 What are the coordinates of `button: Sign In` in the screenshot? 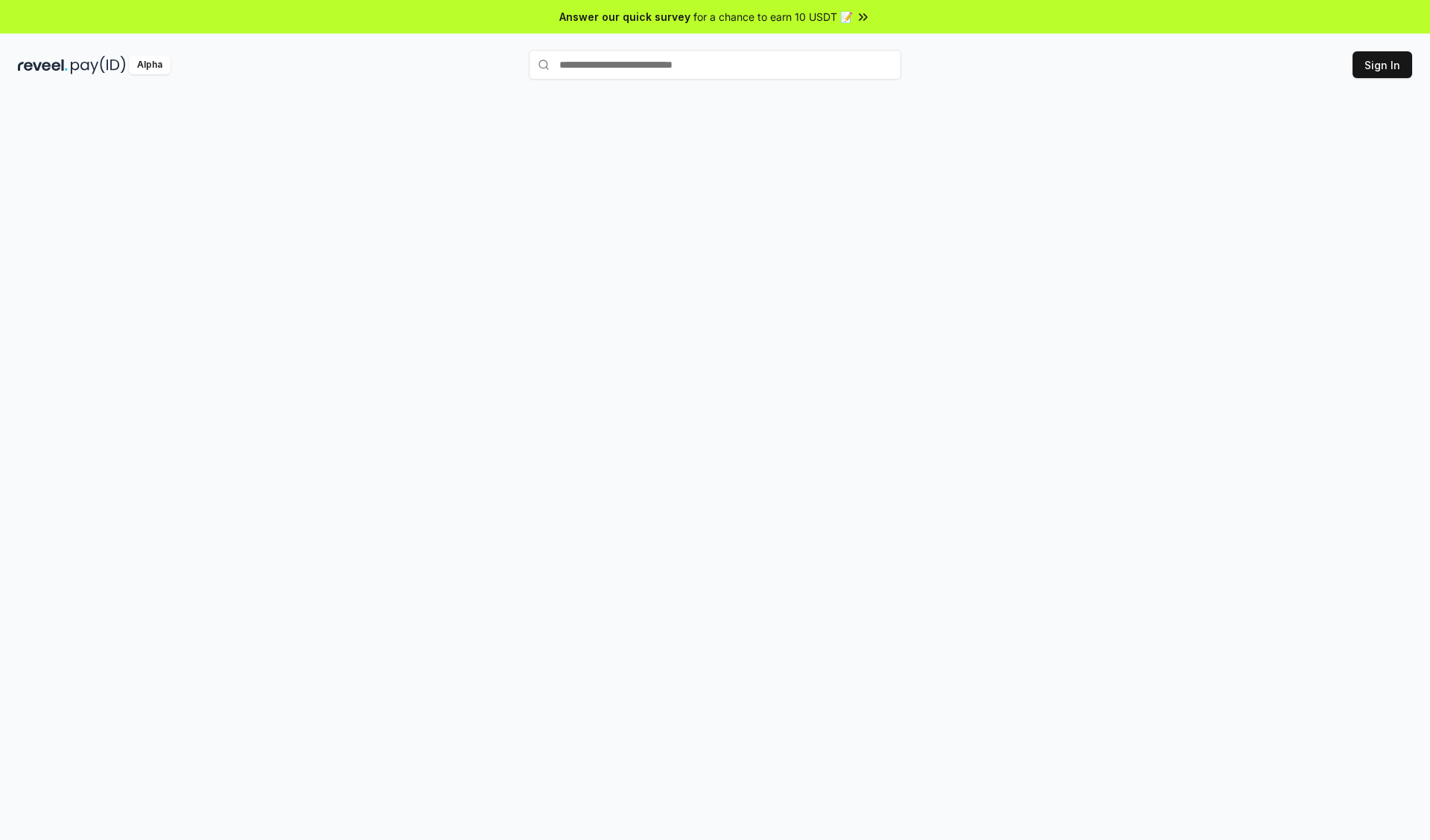 It's located at (1383, 65).